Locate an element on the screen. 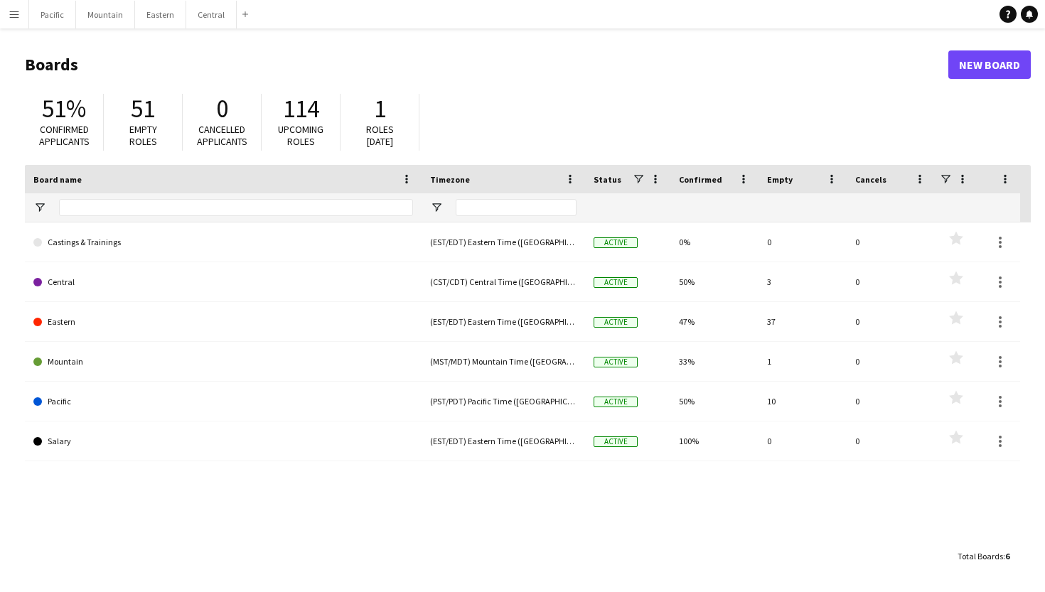 This screenshot has height=592, width=1045. input: Board name Filter Input is located at coordinates (236, 208).